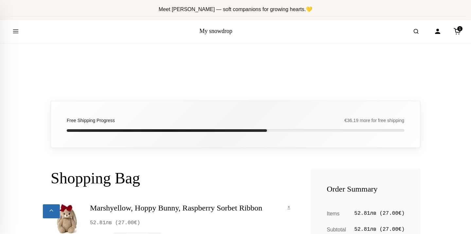 The image size is (471, 234). What do you see at coordinates (460, 29) in the screenshot?
I see `span: 1` at bounding box center [460, 29].